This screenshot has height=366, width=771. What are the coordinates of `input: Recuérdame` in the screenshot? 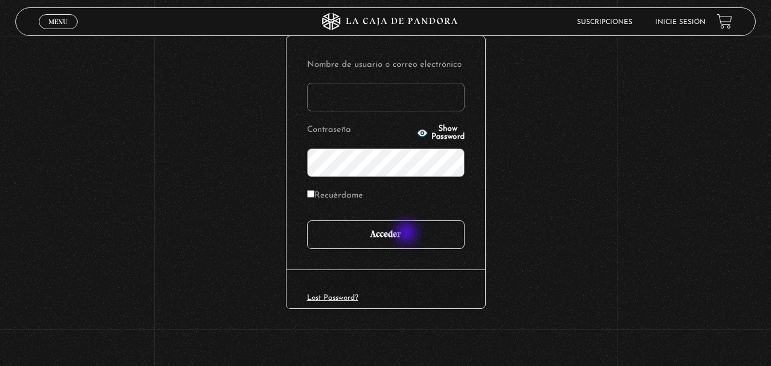 It's located at (311, 194).